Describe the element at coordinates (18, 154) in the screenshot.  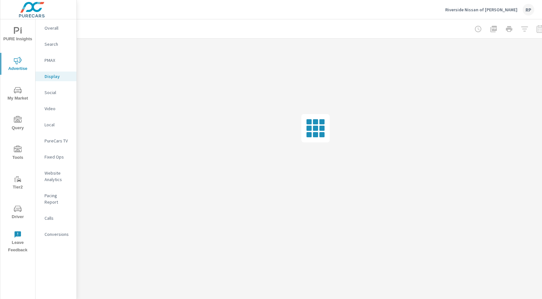
I see `span: Tools` at that location.